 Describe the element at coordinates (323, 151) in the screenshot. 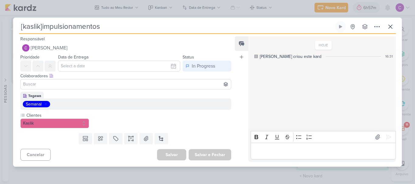

I see `div: Editor editing area: main` at that location.